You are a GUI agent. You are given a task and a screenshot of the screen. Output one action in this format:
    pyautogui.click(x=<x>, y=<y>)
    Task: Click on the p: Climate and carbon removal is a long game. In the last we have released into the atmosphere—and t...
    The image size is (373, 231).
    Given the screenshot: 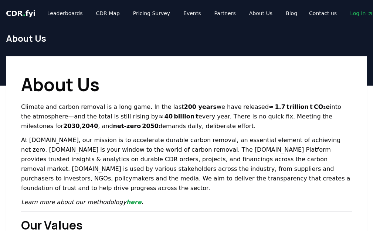 What is the action you would take?
    pyautogui.click(x=186, y=117)
    